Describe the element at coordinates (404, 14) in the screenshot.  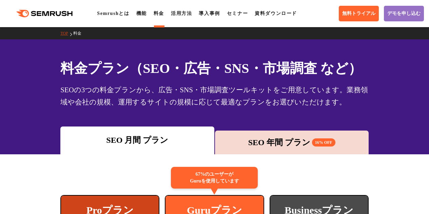
I see `span: デモを申し込む` at that location.